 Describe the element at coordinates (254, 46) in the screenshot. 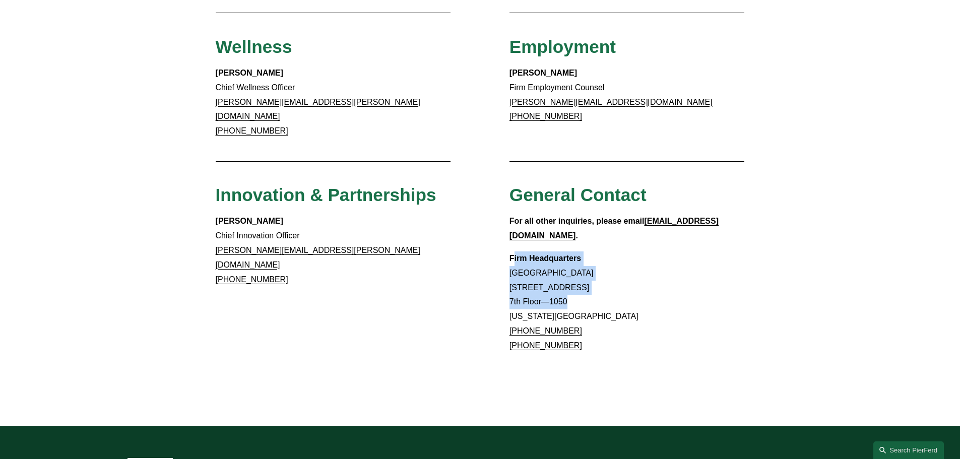

I see `span: Wellness` at that location.